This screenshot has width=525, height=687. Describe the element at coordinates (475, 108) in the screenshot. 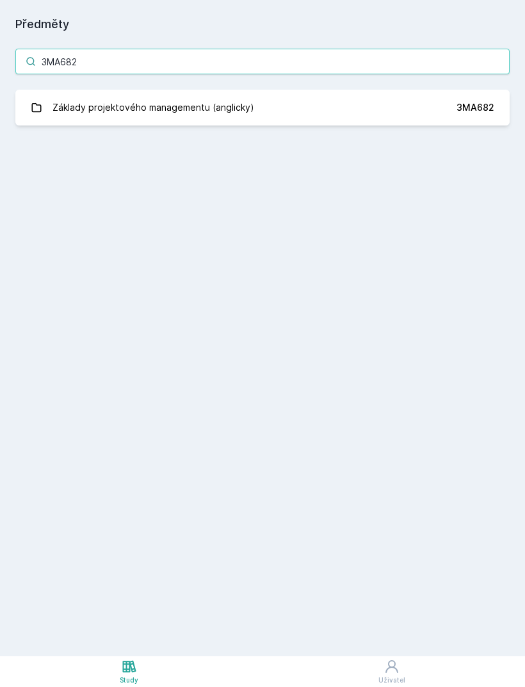

I see `div: 3MA682` at that location.